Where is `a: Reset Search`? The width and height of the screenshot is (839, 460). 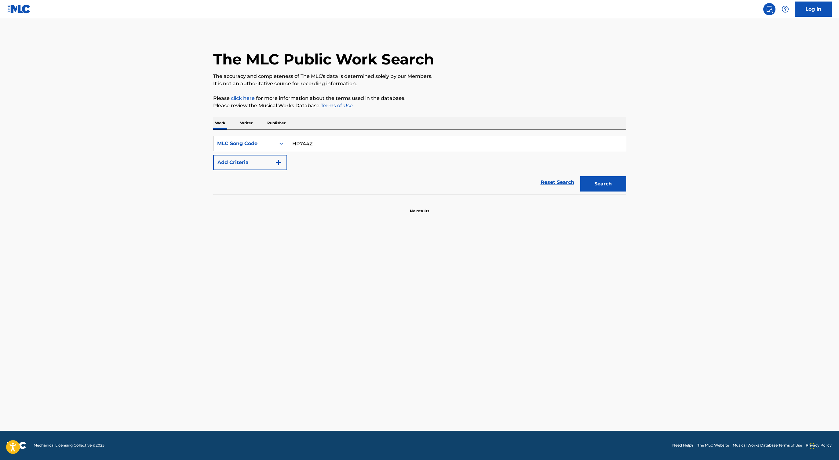 a: Reset Search is located at coordinates (557, 182).